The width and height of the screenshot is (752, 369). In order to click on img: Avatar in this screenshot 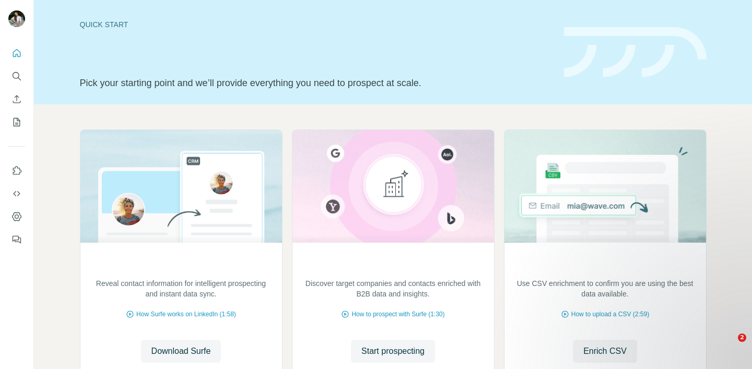, I will do `click(17, 19)`.